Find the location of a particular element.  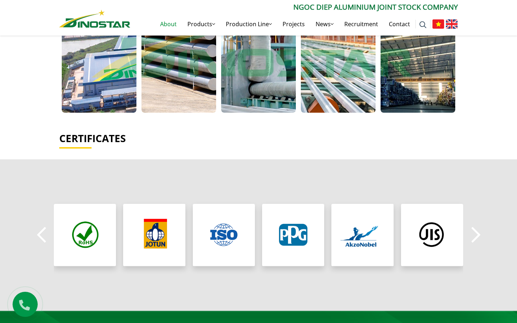

img: Nhôm Dinostar is located at coordinates (95, 19).